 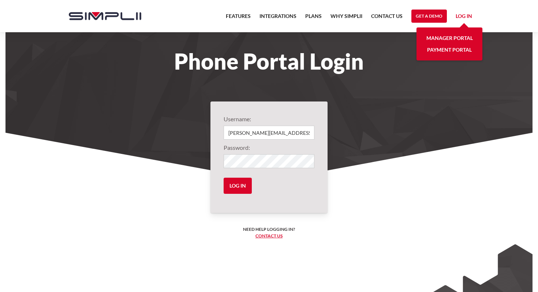 I want to click on input: Log in, so click(x=238, y=186).